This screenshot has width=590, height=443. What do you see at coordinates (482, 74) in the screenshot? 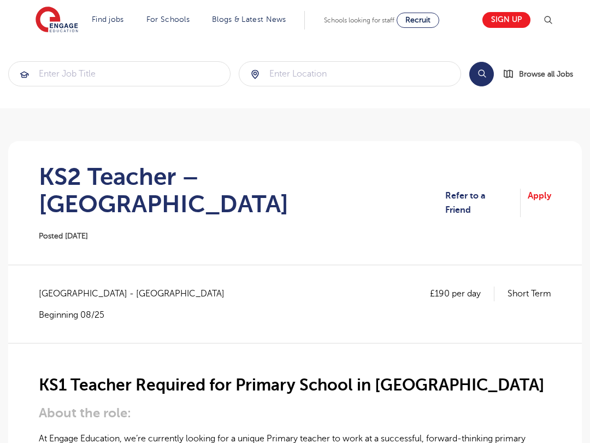
I see `button: Search` at bounding box center [482, 74].